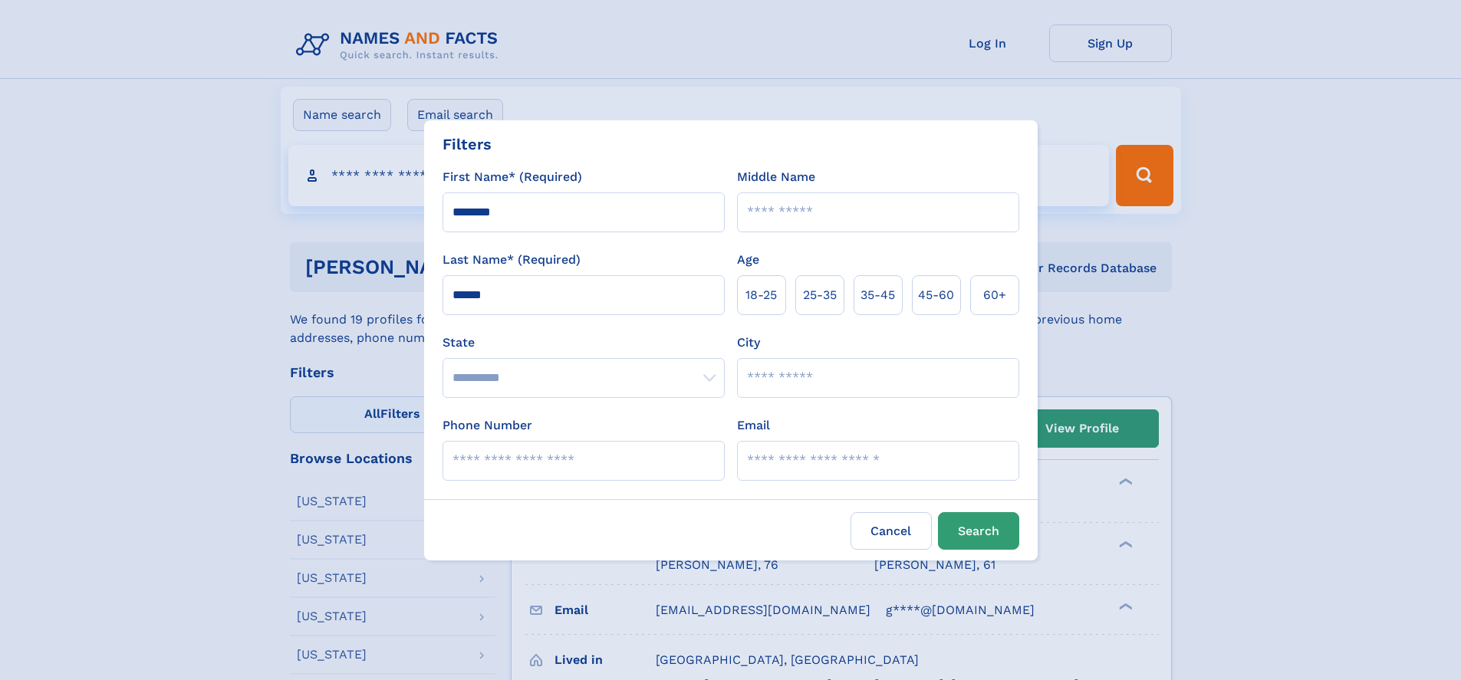 The image size is (1461, 680). What do you see at coordinates (749, 343) in the screenshot?
I see `label: City` at bounding box center [749, 343].